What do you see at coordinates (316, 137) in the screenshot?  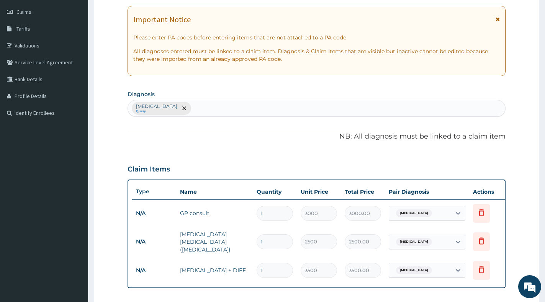 I see `p: NB: All diagnosis must be linked to a claim item` at bounding box center [316, 137].